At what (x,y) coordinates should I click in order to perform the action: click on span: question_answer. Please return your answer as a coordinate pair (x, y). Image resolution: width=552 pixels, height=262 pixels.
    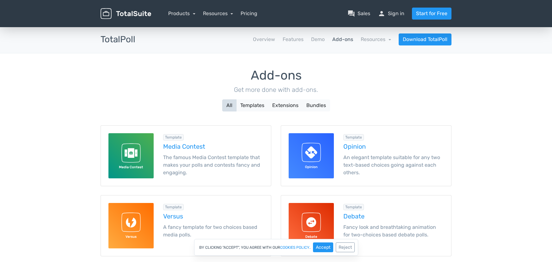
    Looking at the image, I should click on (351, 14).